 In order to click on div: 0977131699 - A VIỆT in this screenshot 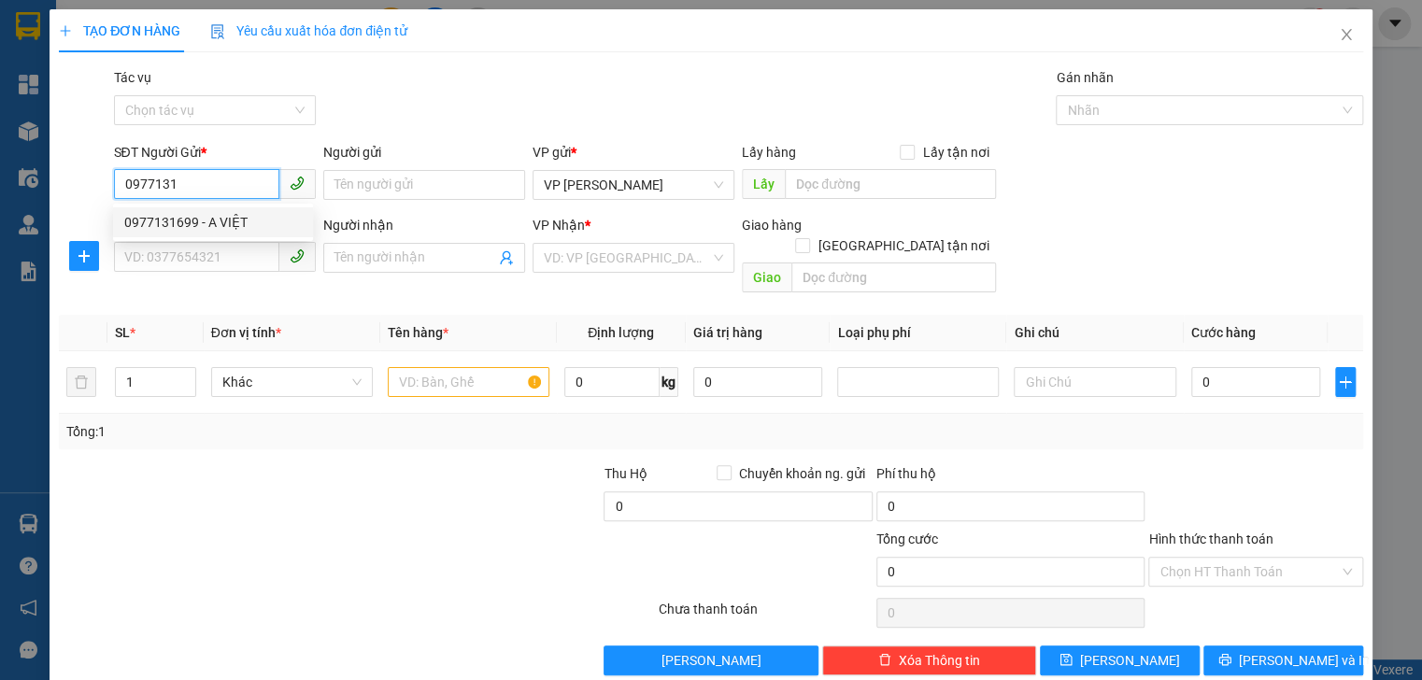, I will do `click(213, 222)`.